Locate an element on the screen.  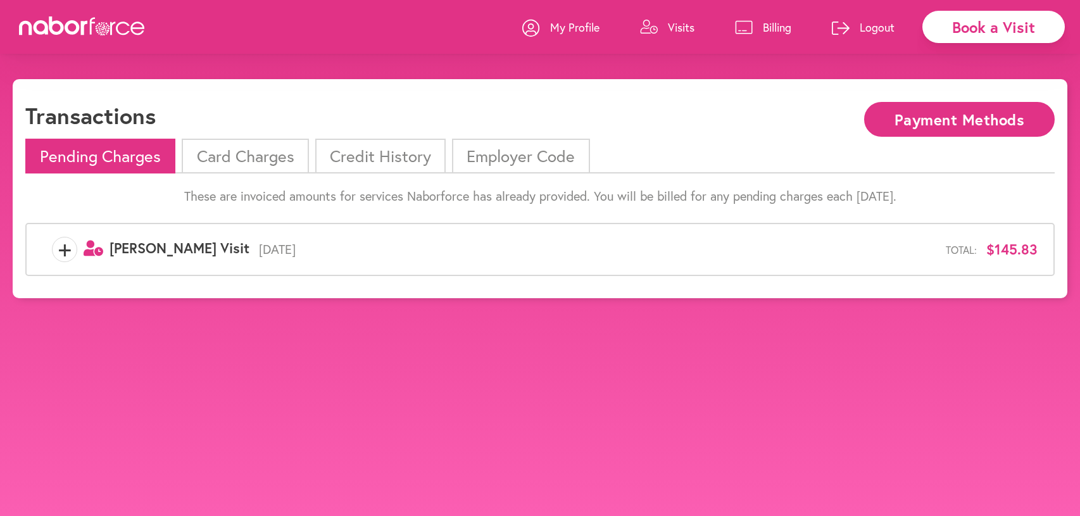
a: Payment Methods is located at coordinates (959, 118).